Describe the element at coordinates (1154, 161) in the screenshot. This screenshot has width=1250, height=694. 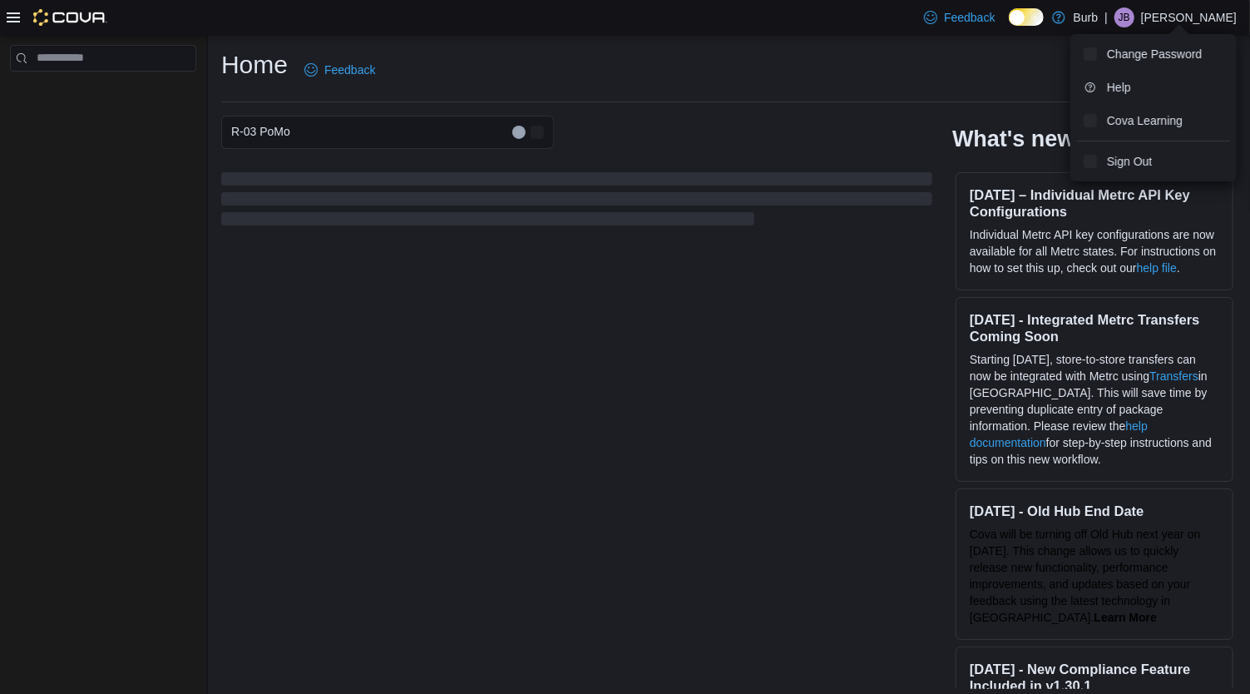
I see `button: Sign Out` at that location.